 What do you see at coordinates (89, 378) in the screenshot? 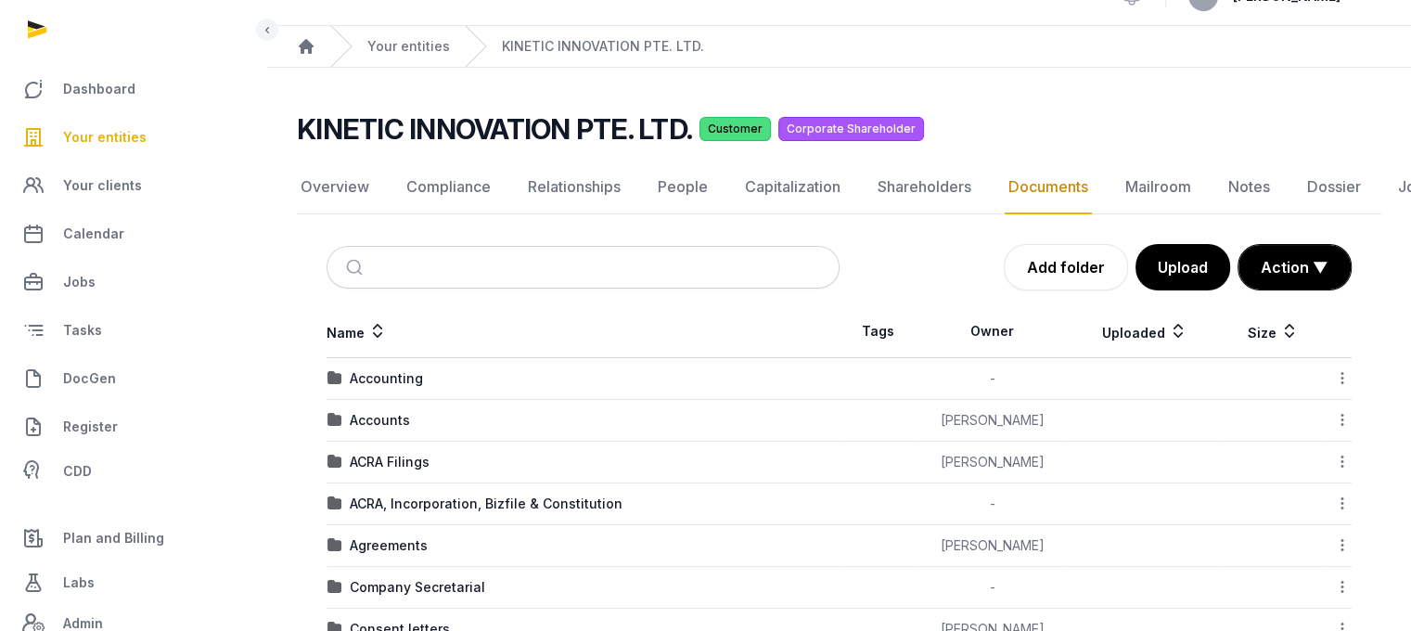
I see `span: DocGen` at bounding box center [89, 378].